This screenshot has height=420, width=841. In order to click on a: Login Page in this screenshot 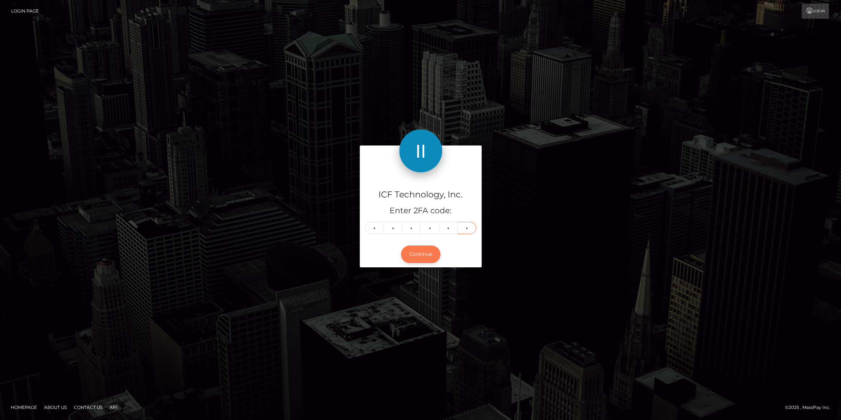, I will do `click(25, 11)`.